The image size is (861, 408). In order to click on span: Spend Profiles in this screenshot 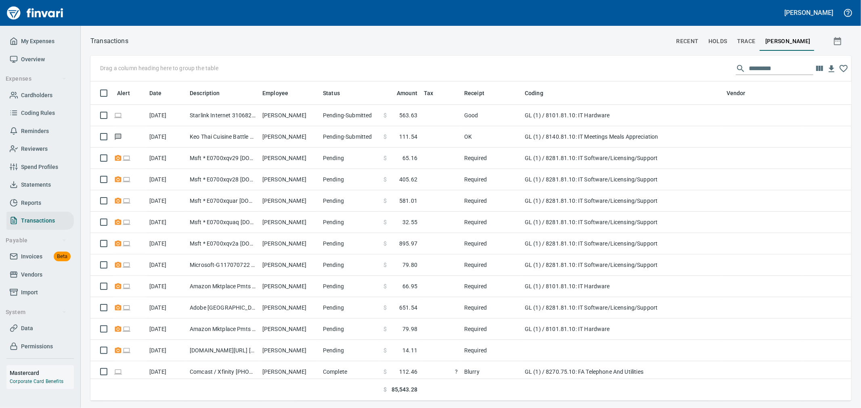, I will do `click(40, 167)`.